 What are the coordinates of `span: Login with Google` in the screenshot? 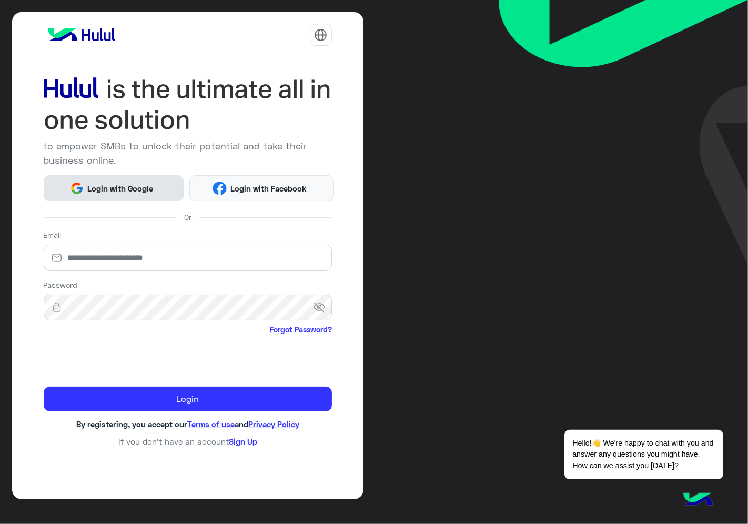 It's located at (121, 188).